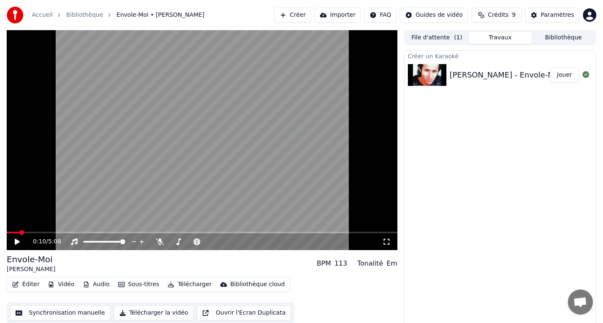 This screenshot has height=323, width=603. I want to click on button: Importer, so click(338, 15).